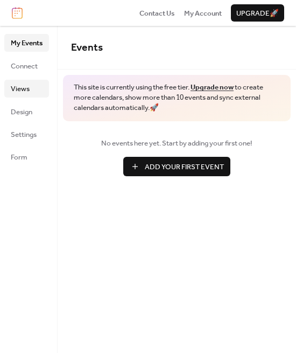 The image size is (296, 353). Describe the element at coordinates (20, 89) in the screenshot. I see `span: Views` at that location.